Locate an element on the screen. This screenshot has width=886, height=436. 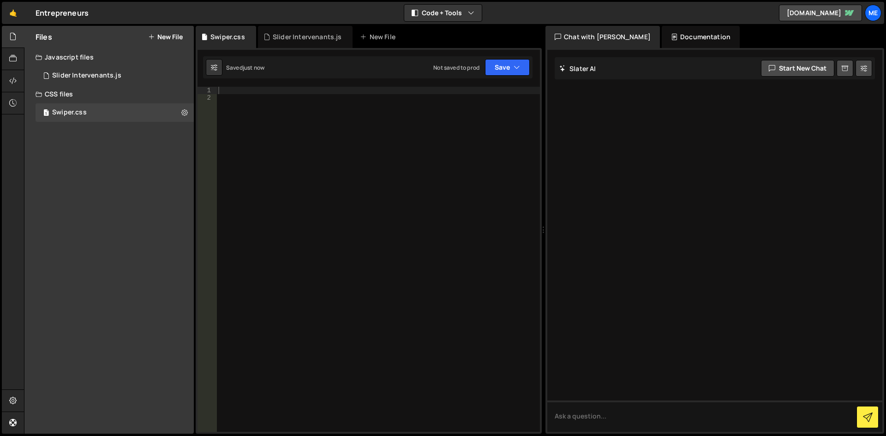
span: 1 is located at coordinates (46, 114).